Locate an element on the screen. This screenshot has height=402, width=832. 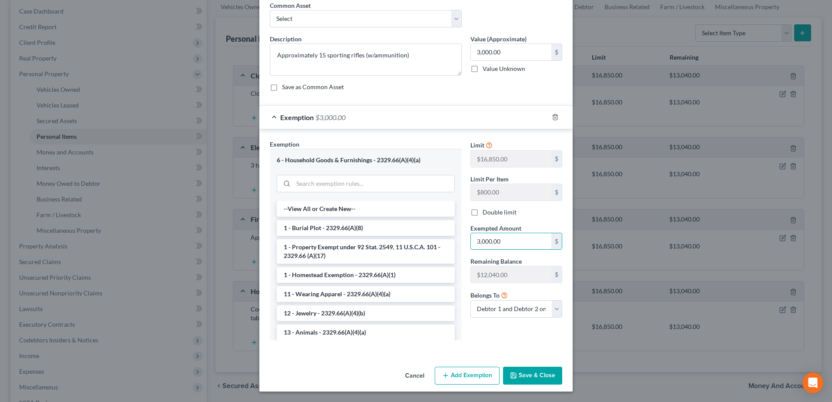
label: Double limit is located at coordinates (499, 212).